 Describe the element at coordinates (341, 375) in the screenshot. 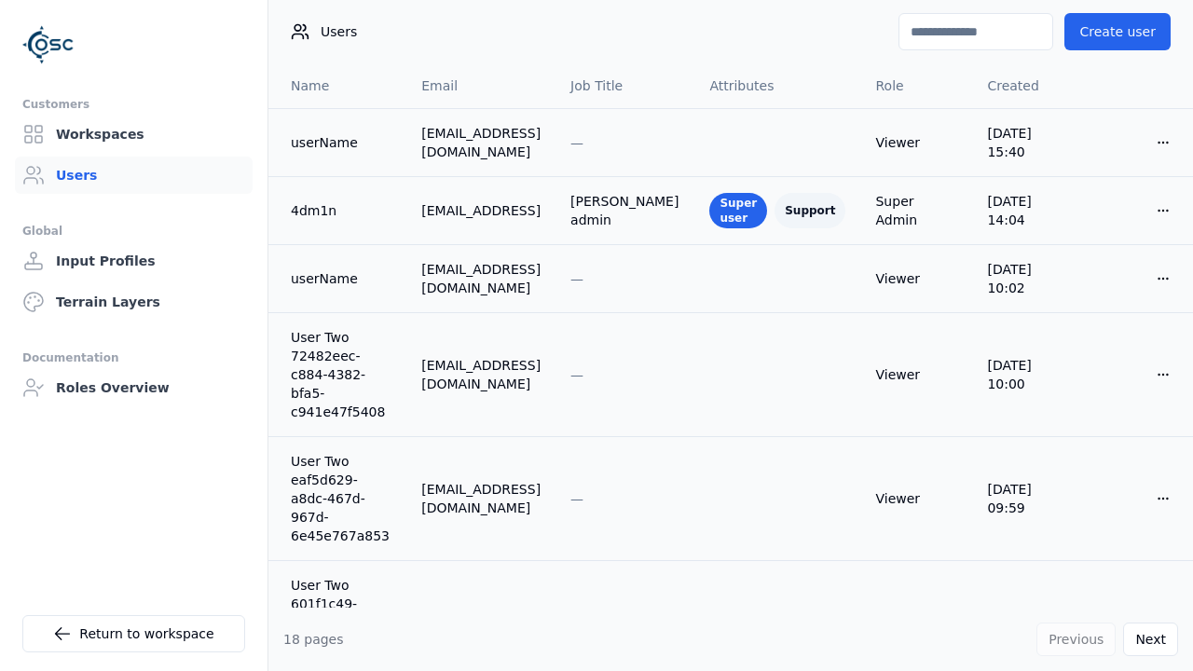

I see `a: User Two 72482eec-c884-4382-bfa5-c941e47f5408` at that location.